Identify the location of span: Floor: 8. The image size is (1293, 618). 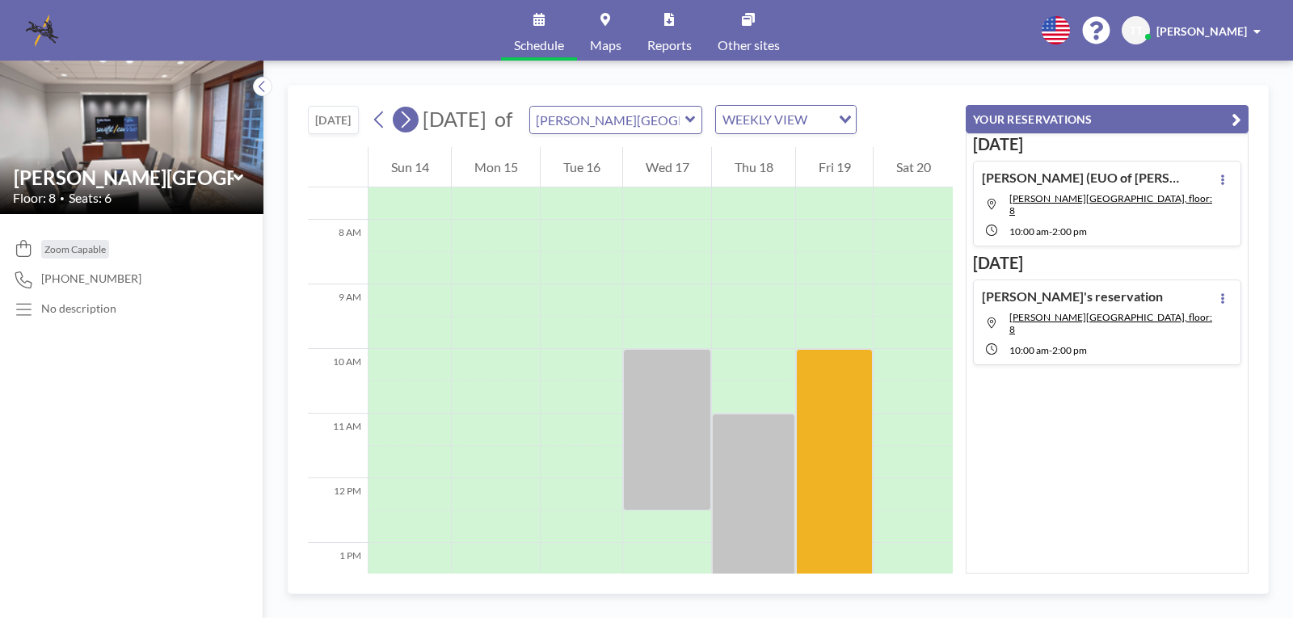
(34, 198).